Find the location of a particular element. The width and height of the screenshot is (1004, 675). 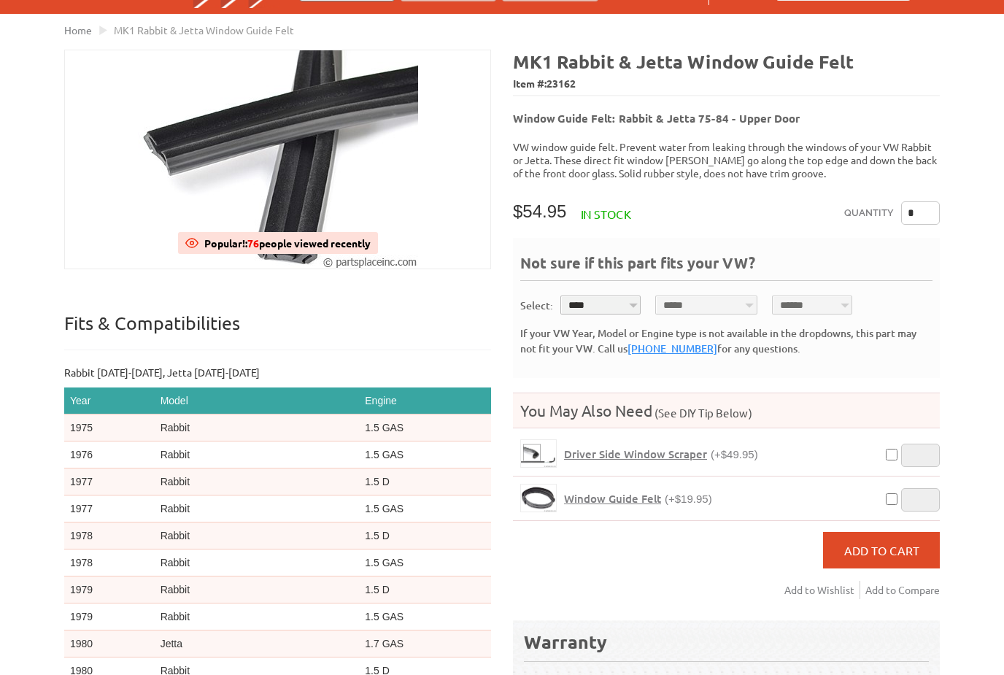

img: Window Guide Felt is located at coordinates (538, 497).